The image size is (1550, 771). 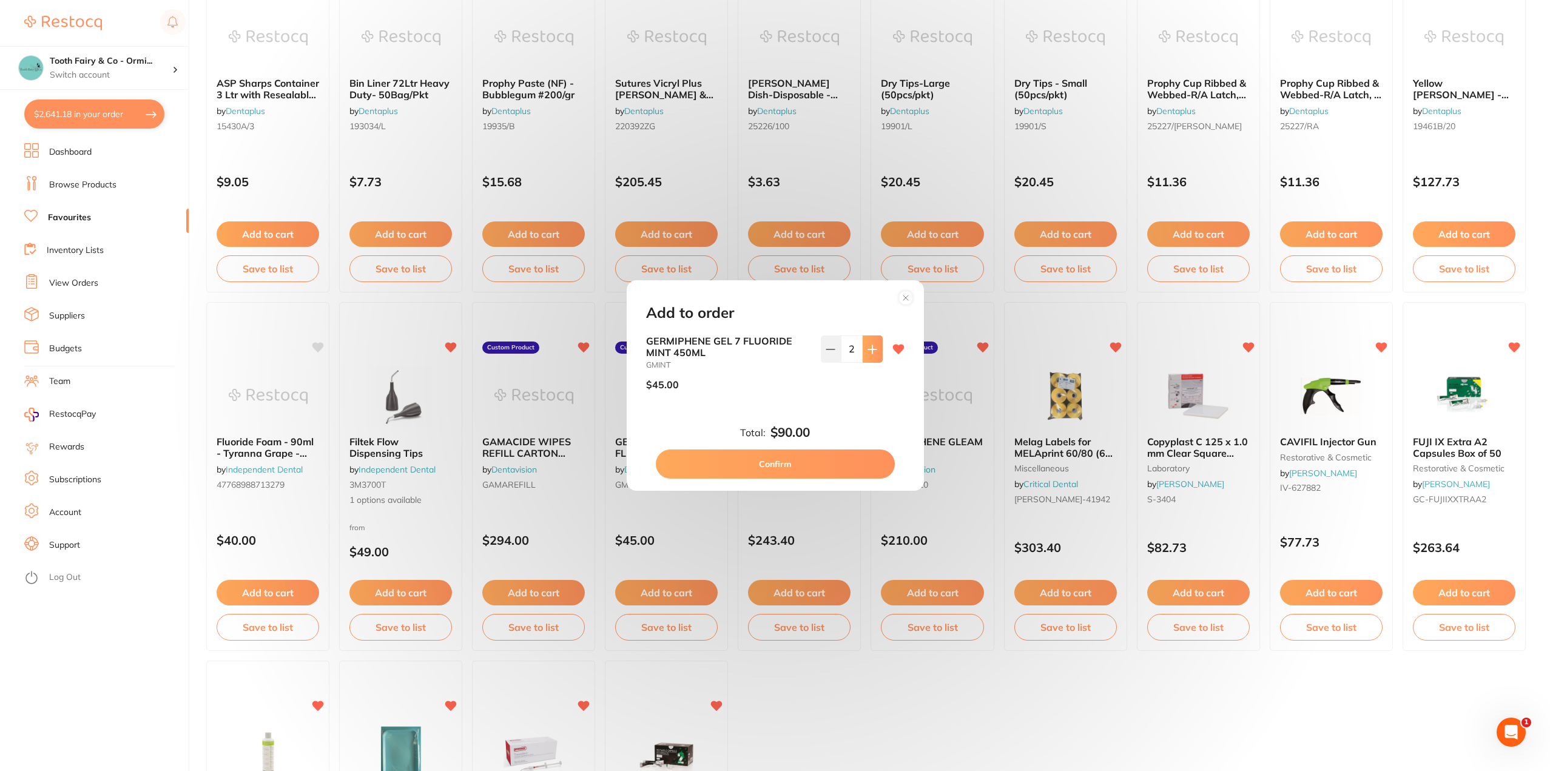 I want to click on span: 1, so click(x=1526, y=722).